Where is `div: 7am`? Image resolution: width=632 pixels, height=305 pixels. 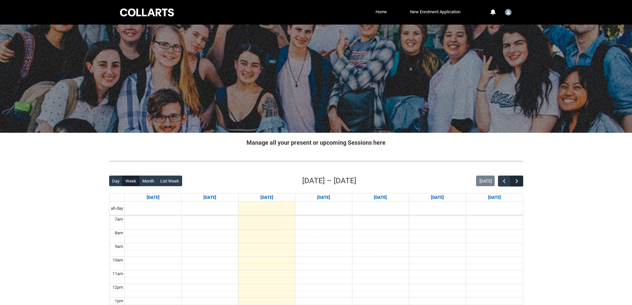 div: 7am is located at coordinates (119, 219).